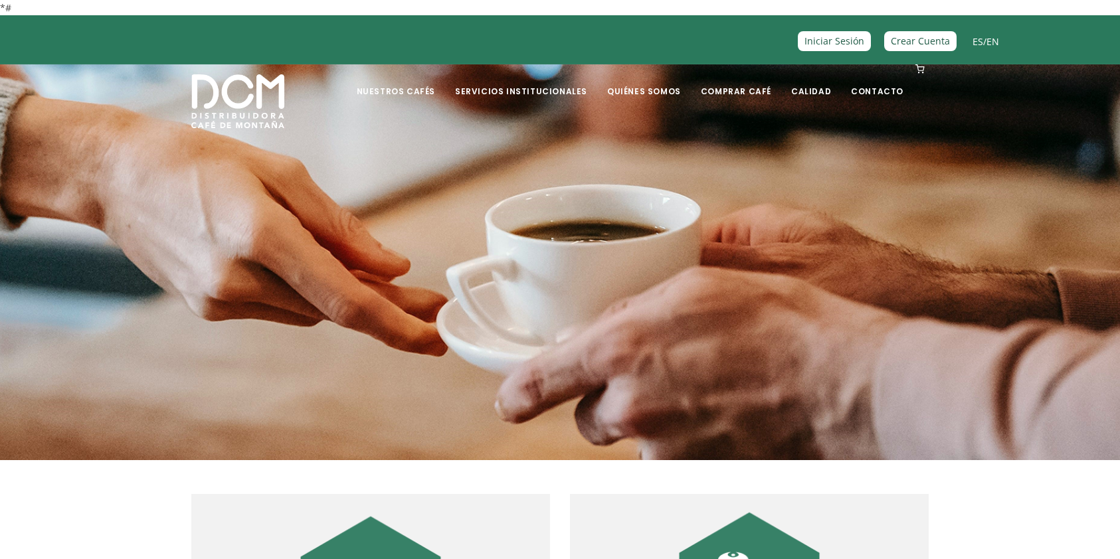 The width and height of the screenshot is (1120, 559). I want to click on a: Comprar Café, so click(736, 81).